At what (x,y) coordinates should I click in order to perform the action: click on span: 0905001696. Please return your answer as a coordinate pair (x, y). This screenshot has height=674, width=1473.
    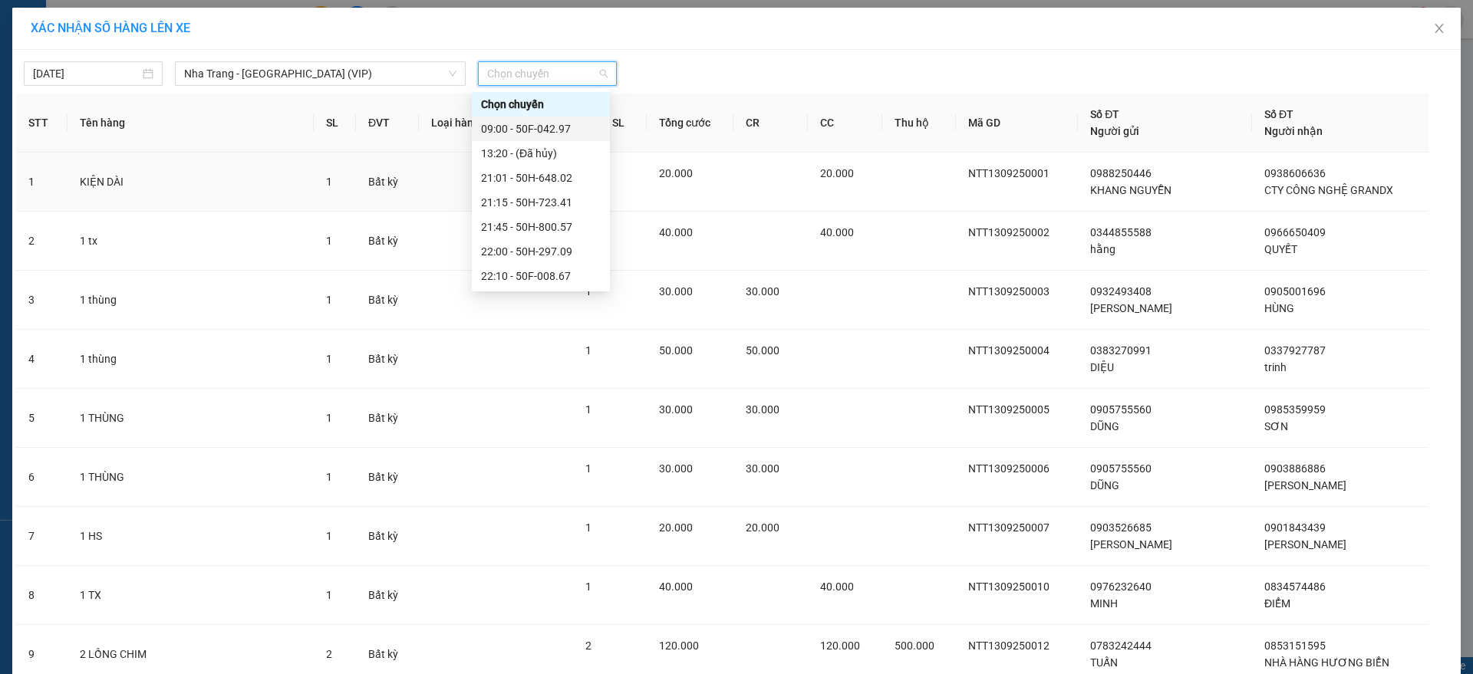
    Looking at the image, I should click on (1295, 292).